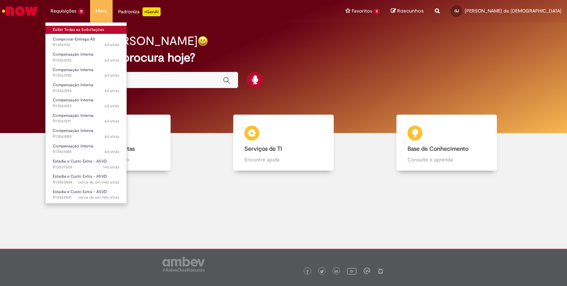  I want to click on div: Padroniza, so click(139, 12).